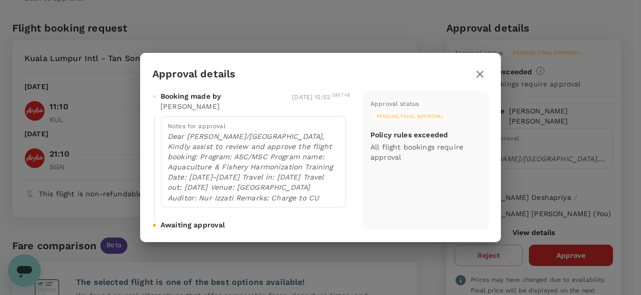 Image resolution: width=641 pixels, height=295 pixels. What do you see at coordinates (425, 152) in the screenshot?
I see `p: All flight bookings require approval` at bounding box center [425, 152].